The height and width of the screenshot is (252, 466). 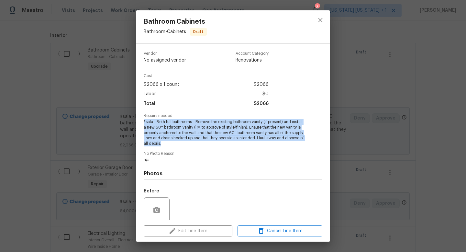 I want to click on span: #sala - Both full bathrooms - Remove the existing bathroom vanity (if present) and install a new ..., so click(x=224, y=133).